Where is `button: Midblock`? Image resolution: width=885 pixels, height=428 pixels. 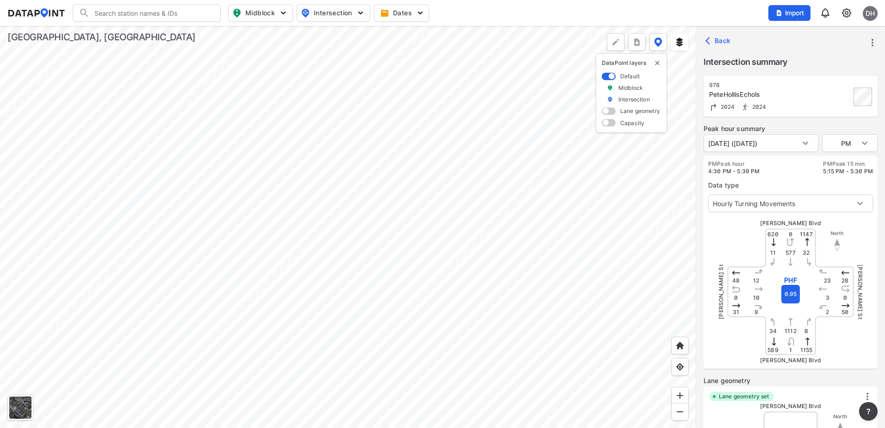 button: Midblock is located at coordinates (261, 13).